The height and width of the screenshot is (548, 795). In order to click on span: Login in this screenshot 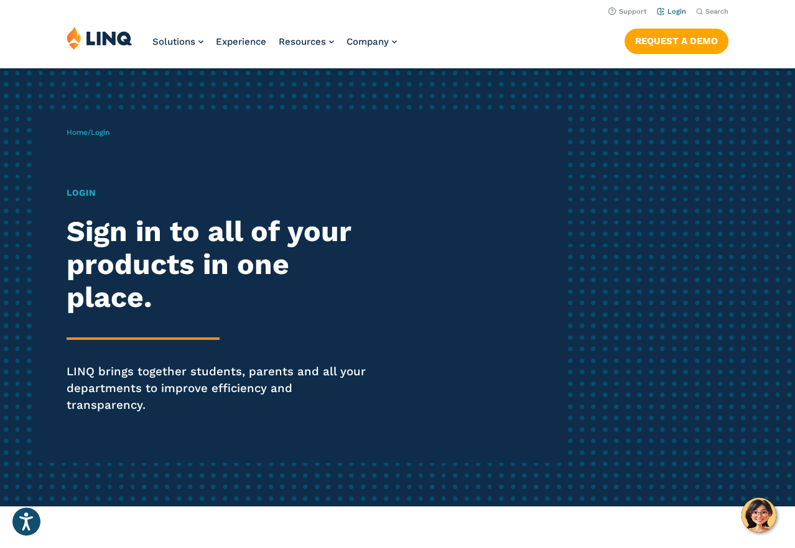, I will do `click(100, 132)`.